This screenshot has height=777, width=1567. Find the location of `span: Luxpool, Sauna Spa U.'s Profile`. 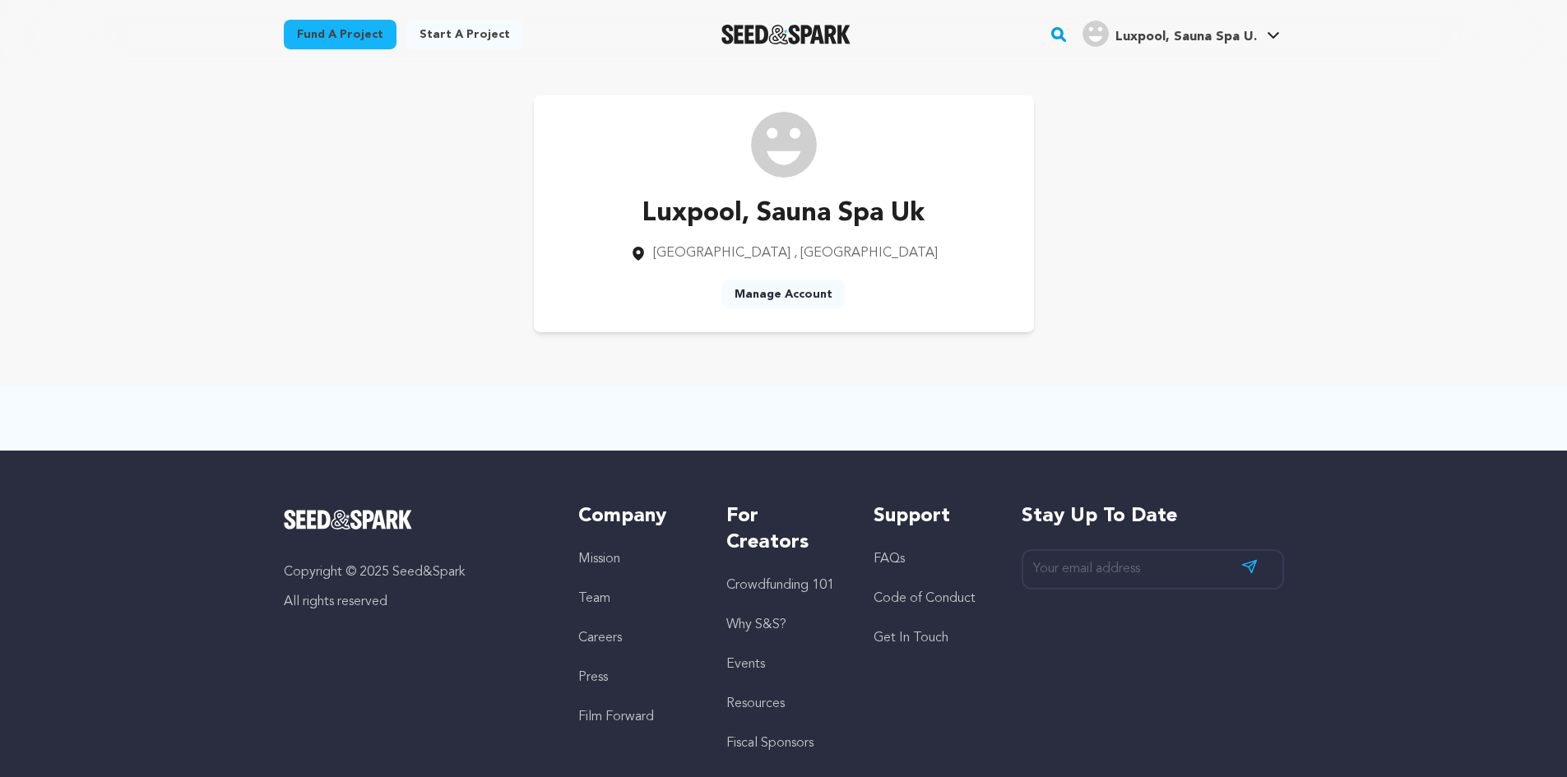

span: Luxpool, Sauna Spa U.'s Profile is located at coordinates (1181, 35).